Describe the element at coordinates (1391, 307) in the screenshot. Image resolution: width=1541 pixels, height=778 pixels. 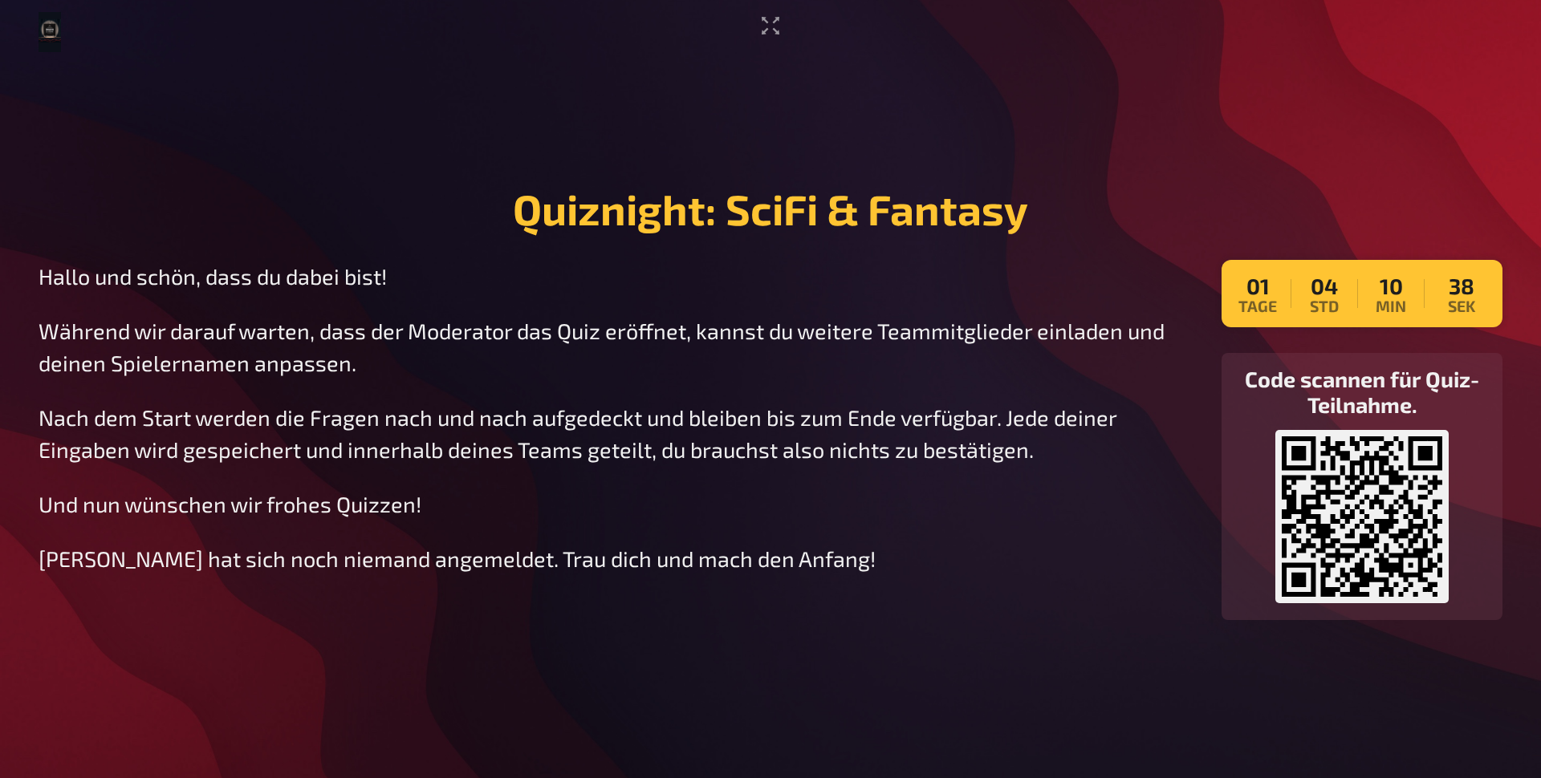
I see `label: Min` at that location.